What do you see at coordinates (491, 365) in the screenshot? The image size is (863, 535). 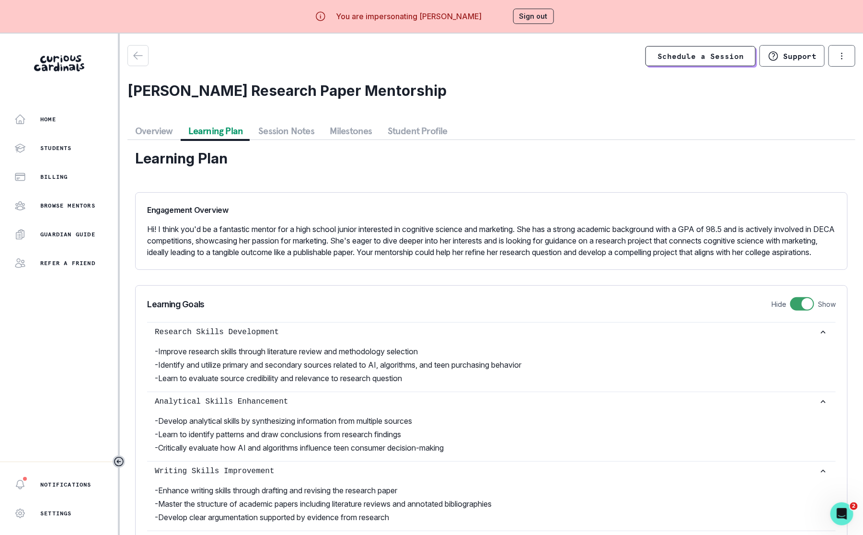 I see `p: - Identify and utilize primary and secondary sources related to AI, algorithms, and teen purchasi...` at bounding box center [491, 365].